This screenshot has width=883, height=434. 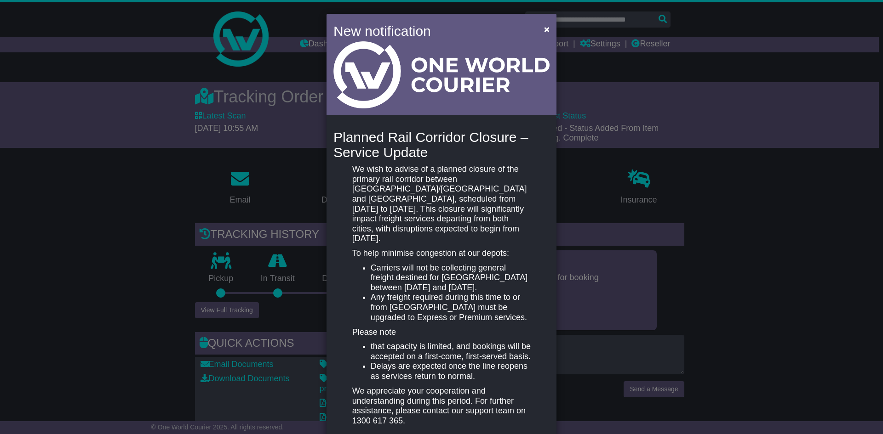 I want to click on li: Delays are expected once the line reopens as services return to normal., so click(x=451, y=371).